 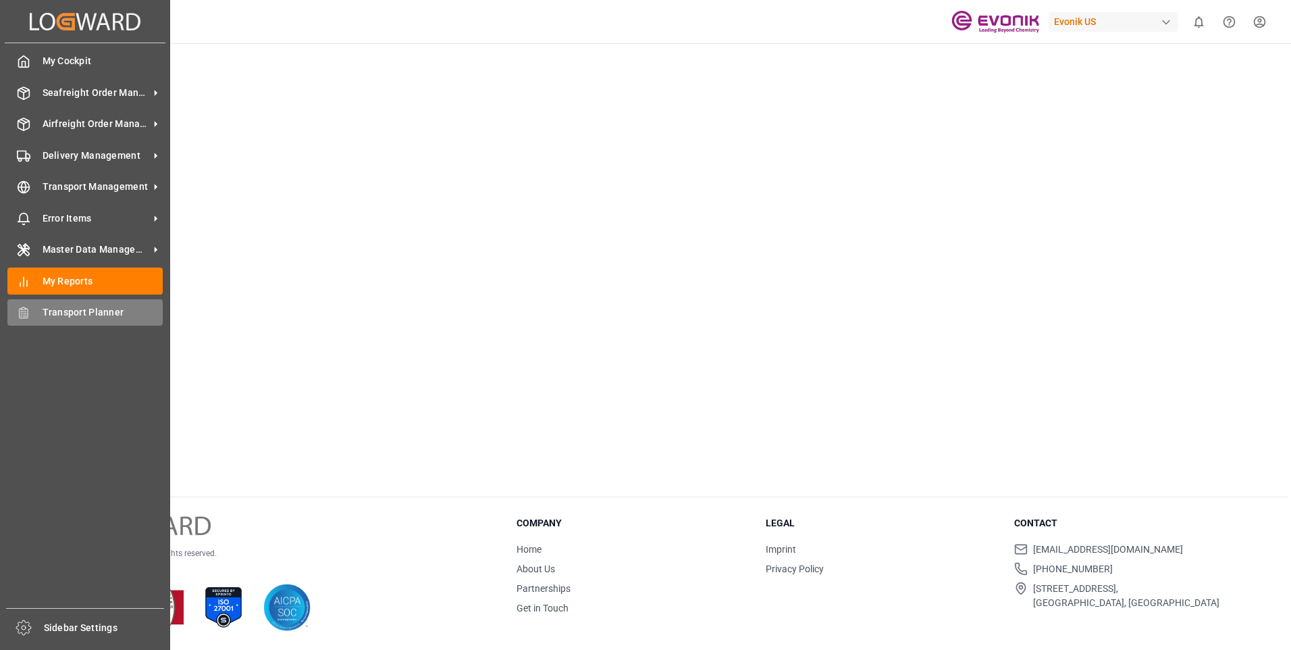 I want to click on a: Partnerships, so click(x=544, y=588).